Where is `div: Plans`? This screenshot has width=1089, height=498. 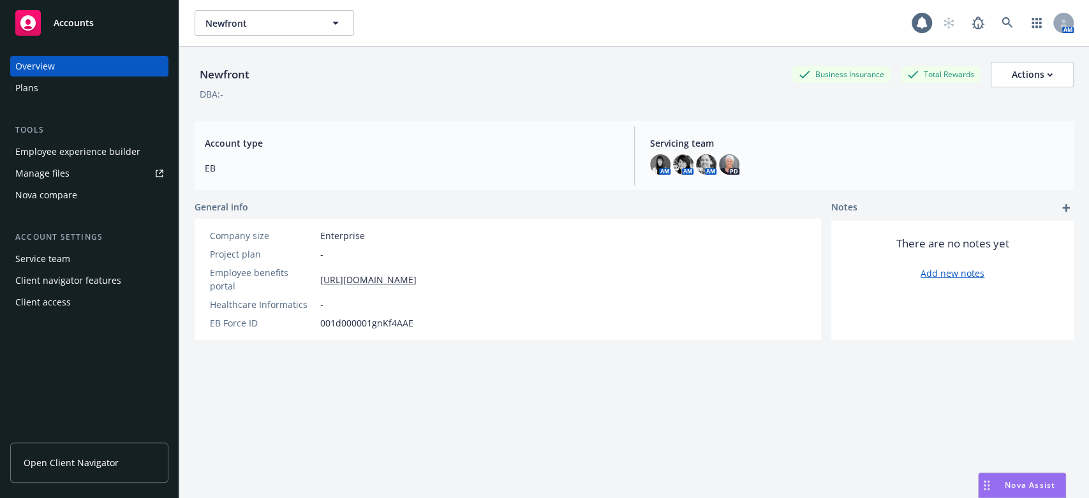 div: Plans is located at coordinates (27, 88).